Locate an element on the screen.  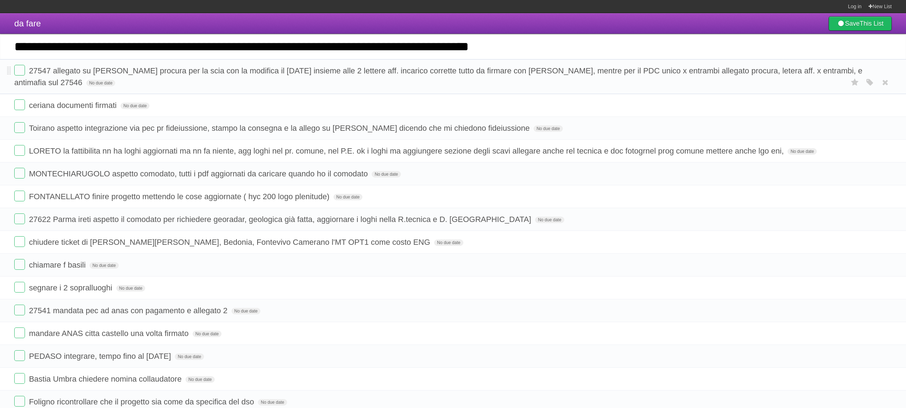
span: 27622 Parma ireti aspetto il comodato per richiedere georadar, geologica già fatta, aggiornare i ... is located at coordinates (281, 219).